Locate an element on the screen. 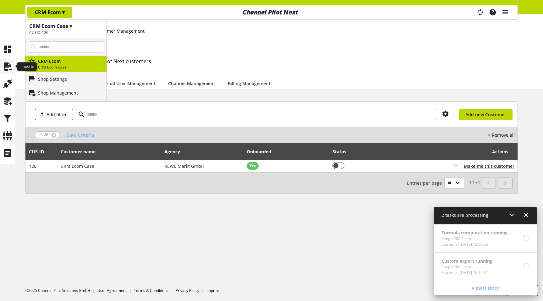 The height and width of the screenshot is (301, 543). span: View History is located at coordinates (485, 288).